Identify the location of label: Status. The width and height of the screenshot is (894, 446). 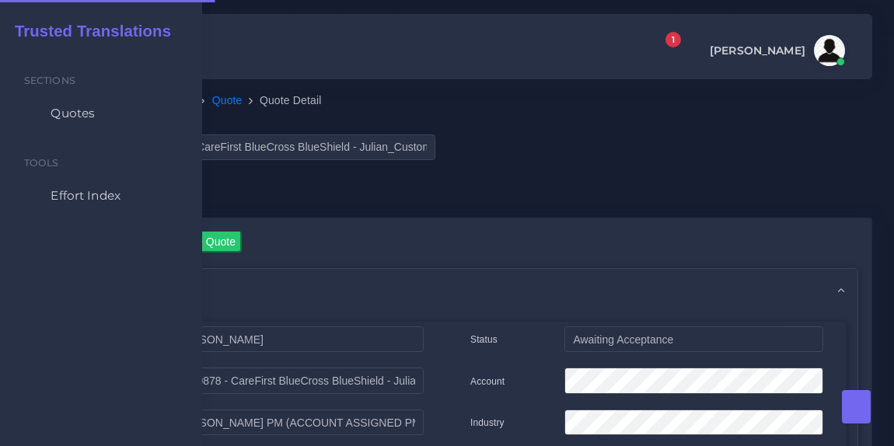
(484, 340).